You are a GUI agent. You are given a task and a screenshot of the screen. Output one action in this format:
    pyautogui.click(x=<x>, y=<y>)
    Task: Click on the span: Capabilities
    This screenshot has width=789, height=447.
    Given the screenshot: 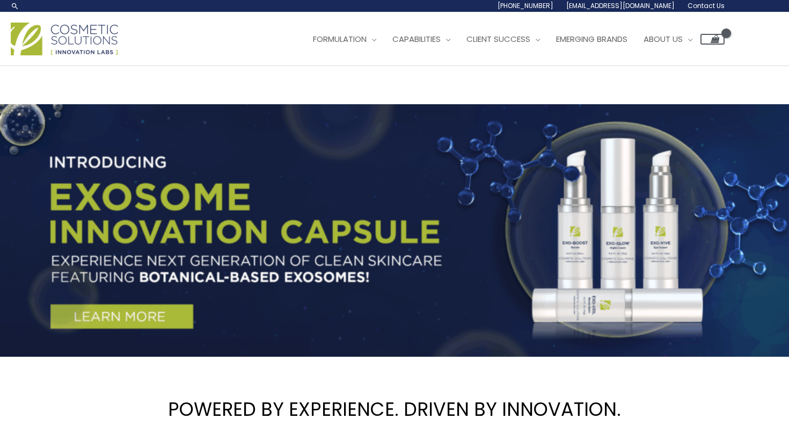 What is the action you would take?
    pyautogui.click(x=417, y=39)
    